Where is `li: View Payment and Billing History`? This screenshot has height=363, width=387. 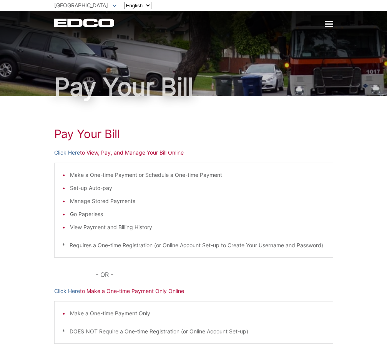 li: View Payment and Billing History is located at coordinates (198, 227).